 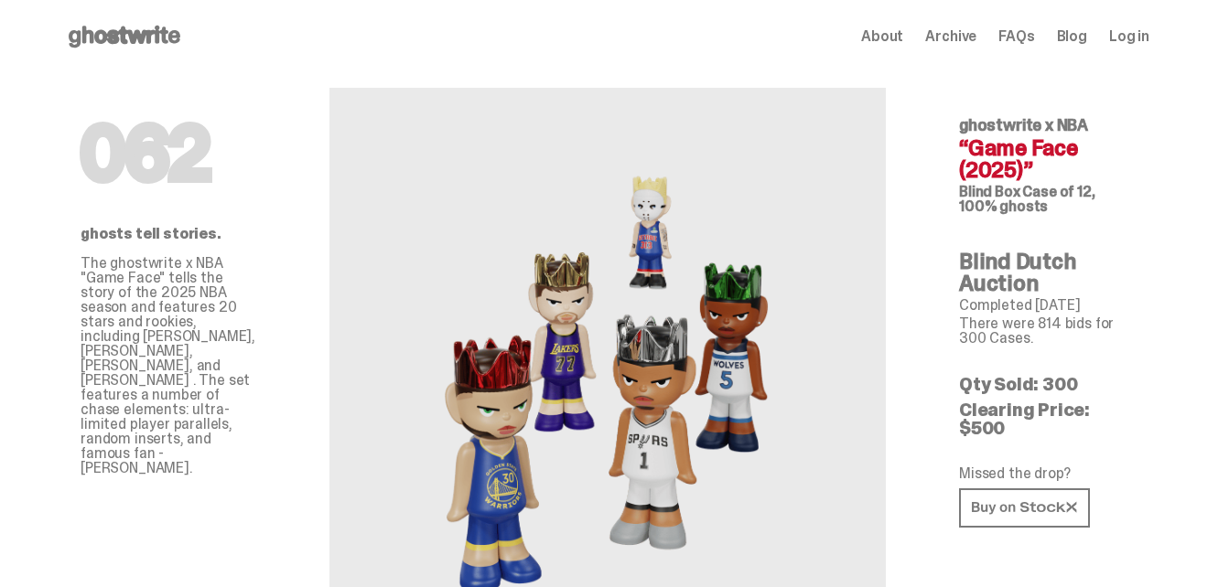 I want to click on p: ghosts tell stories., so click(x=168, y=234).